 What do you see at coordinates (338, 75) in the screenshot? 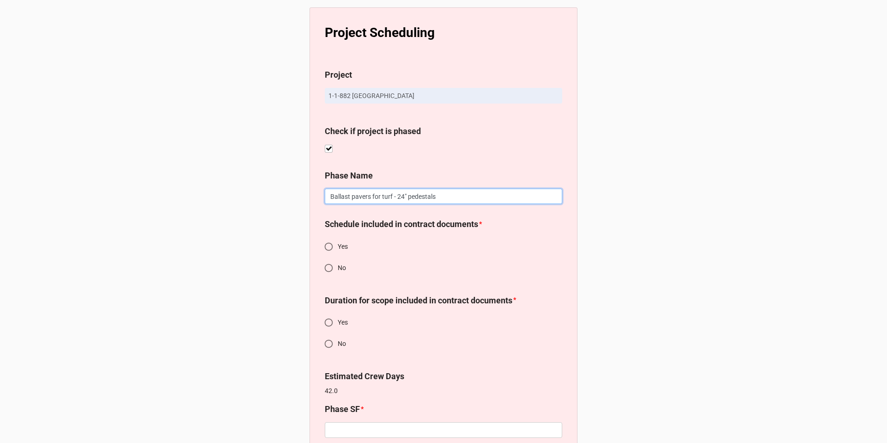
I see `label: Project` at bounding box center [338, 75].